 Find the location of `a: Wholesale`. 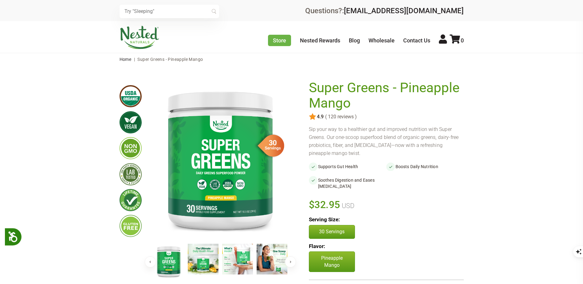

a: Wholesale is located at coordinates (381, 40).